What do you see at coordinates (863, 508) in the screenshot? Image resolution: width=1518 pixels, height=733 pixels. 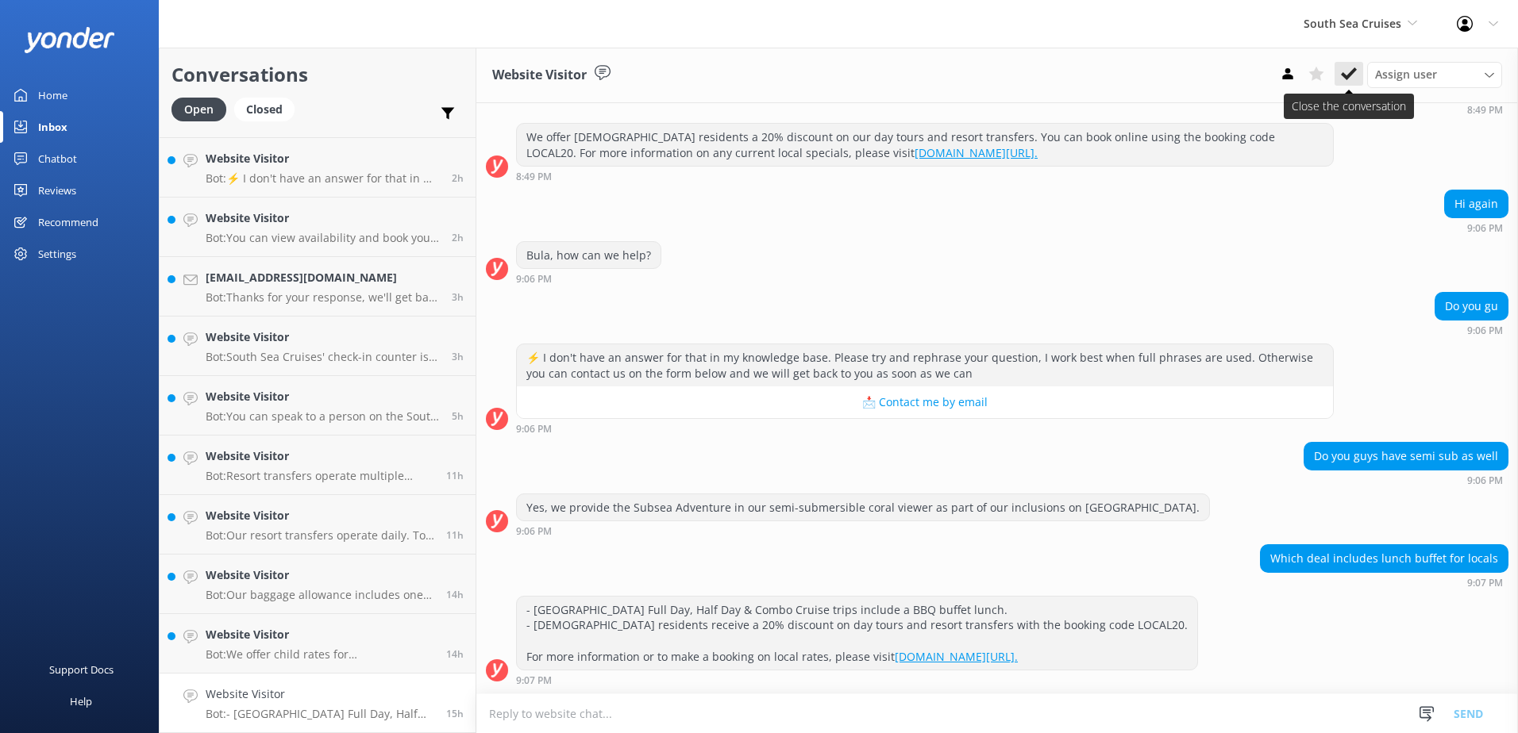 I see `div: Yes, we provide the Subsea Adventure in our semi-submersible coral viewer as part of our inclusio...` at bounding box center [863, 508].